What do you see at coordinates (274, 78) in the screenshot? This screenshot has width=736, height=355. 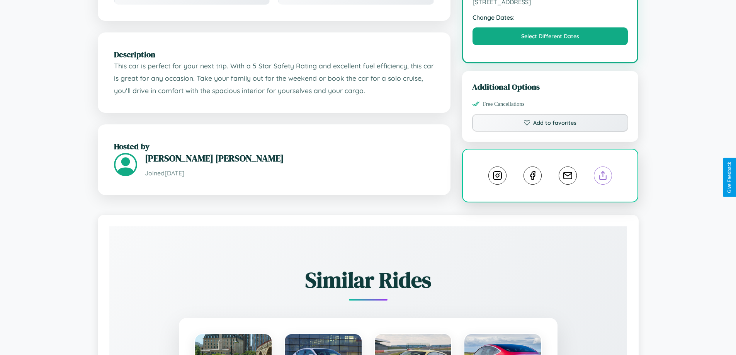 I see `p: This car is perfect for your next trip. With a 5 Star Safety Rating and excellent fuel efficiency...` at bounding box center [274, 78].